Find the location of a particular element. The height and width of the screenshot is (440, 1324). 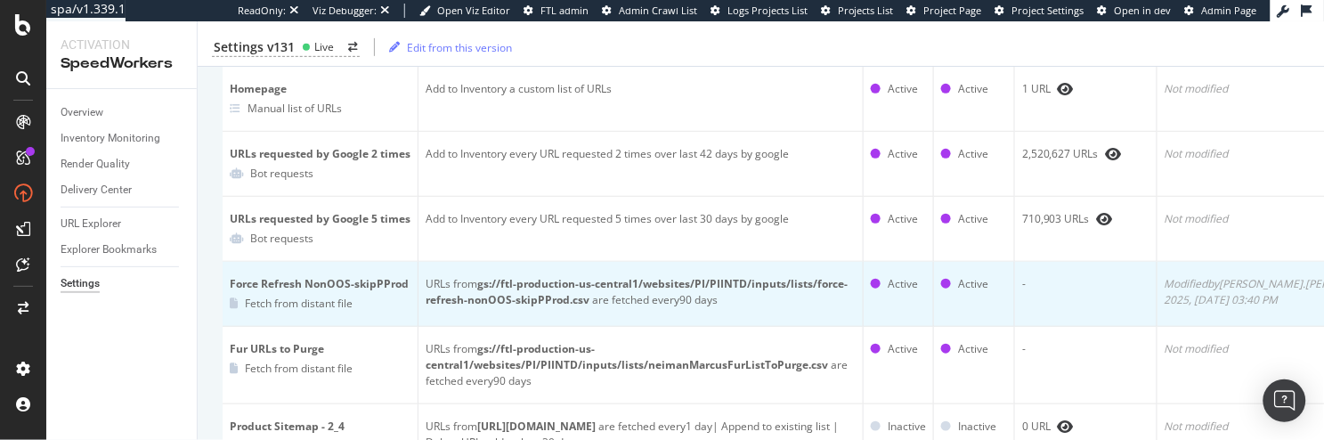

span: FTL admin is located at coordinates (564, 10).